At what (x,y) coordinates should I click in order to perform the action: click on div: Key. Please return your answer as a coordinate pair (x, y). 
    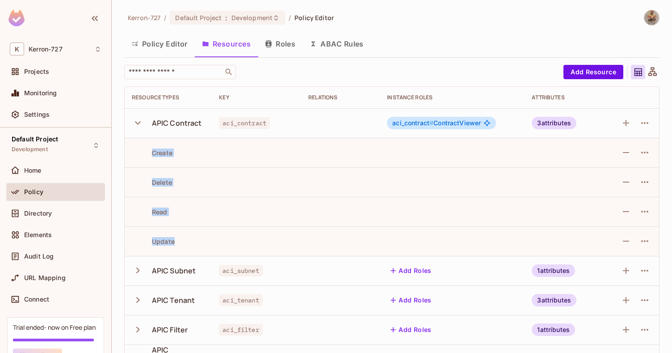
    Looking at the image, I should click on (257, 97).